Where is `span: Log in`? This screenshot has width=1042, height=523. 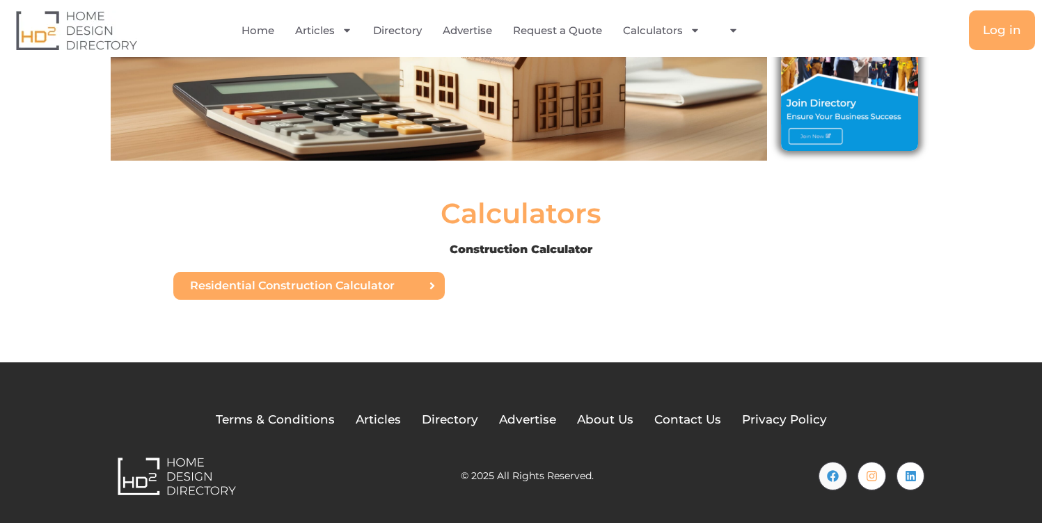
span: Log in is located at coordinates (1001, 30).